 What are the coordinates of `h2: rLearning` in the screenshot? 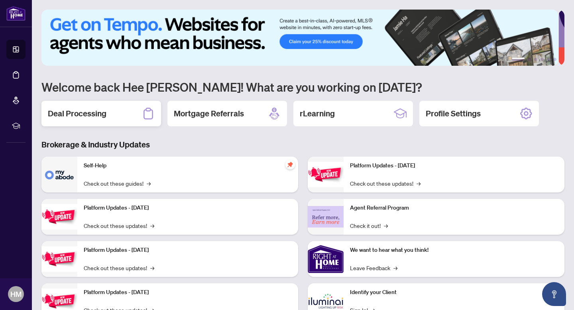 It's located at (317, 114).